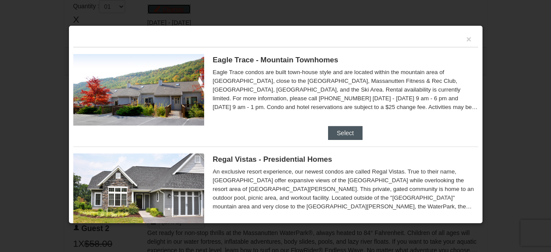 The image size is (551, 252). What do you see at coordinates (275, 60) in the screenshot?
I see `span: Eagle Trace - Mountain Townhomes` at bounding box center [275, 60].